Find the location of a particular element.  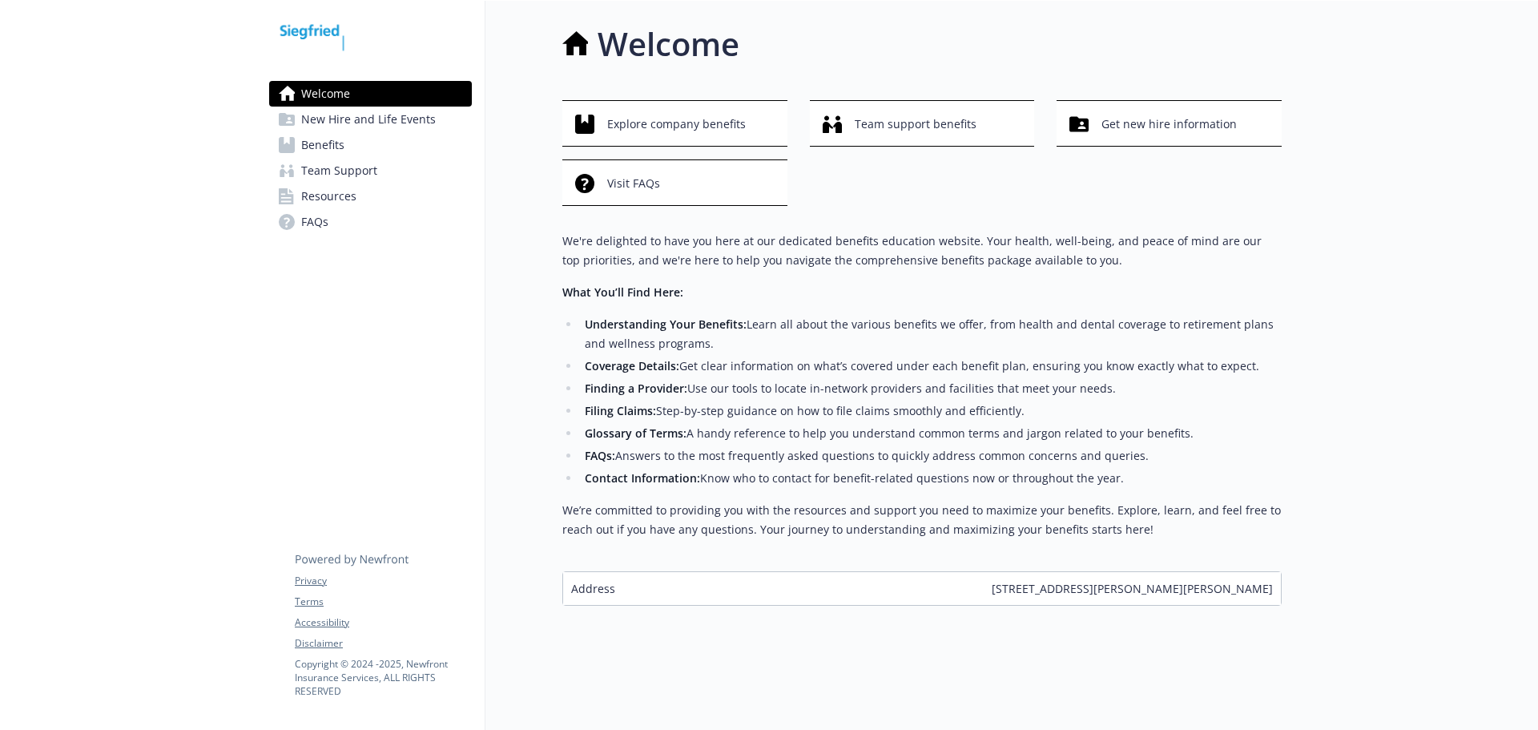

a: Accessibility is located at coordinates (383, 622).